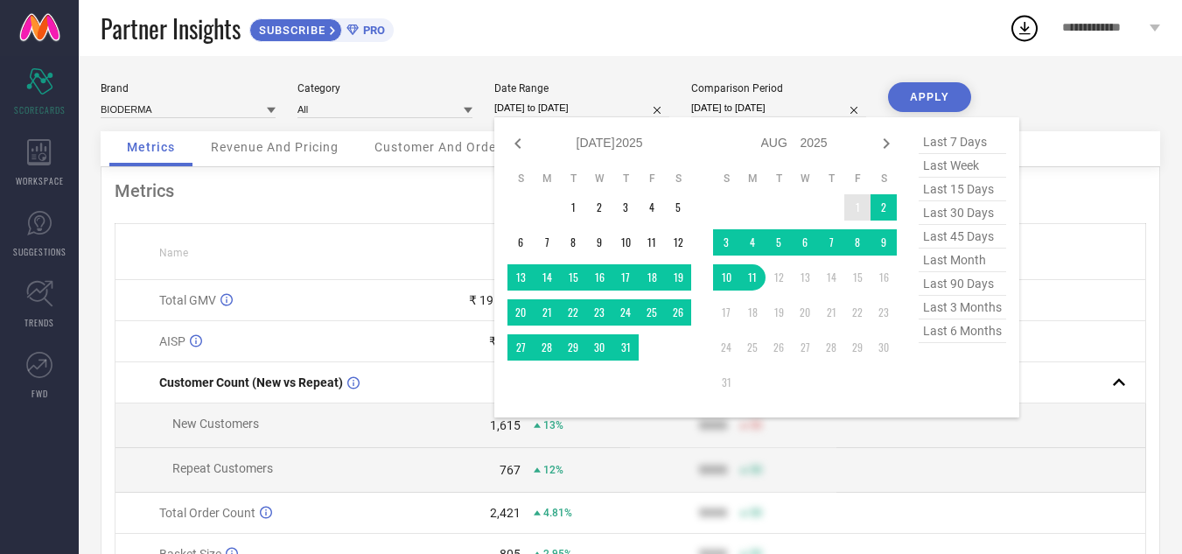 This screenshot has height=554, width=1182. What do you see at coordinates (521, 242) in the screenshot?
I see `td: Sun Jul 06 2025` at bounding box center [521, 242].